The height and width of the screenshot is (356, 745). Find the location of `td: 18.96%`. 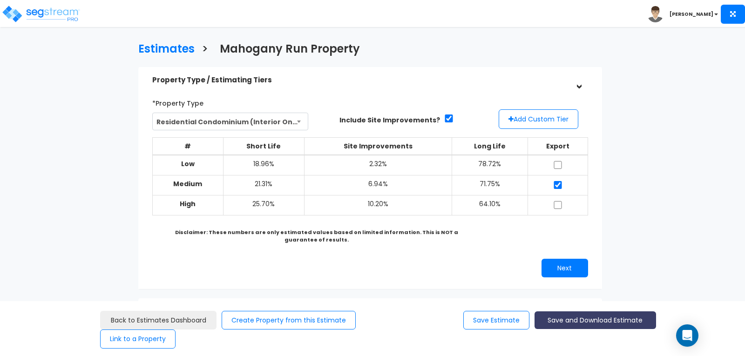

td: 18.96% is located at coordinates (264, 165).